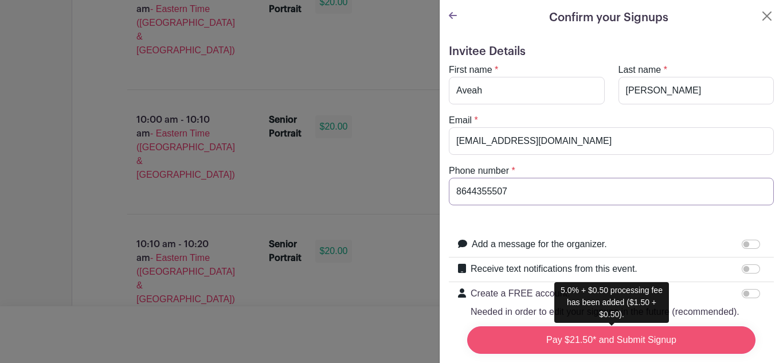  What do you see at coordinates (605, 293) in the screenshot?
I see `p: Create a FREE account.` at bounding box center [605, 293].